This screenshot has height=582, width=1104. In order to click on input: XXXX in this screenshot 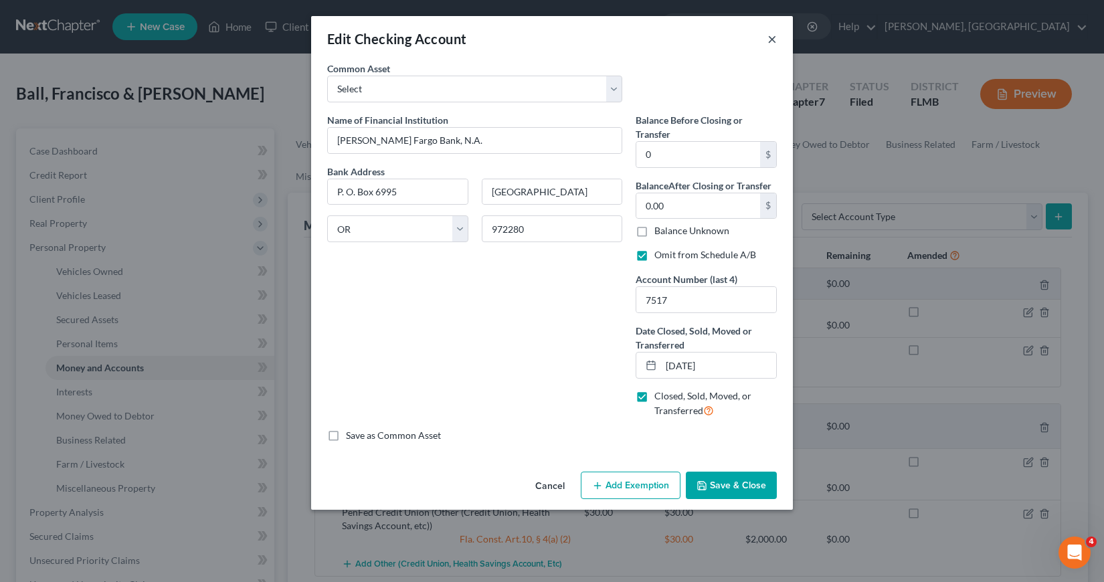, I will do `click(706, 300)`.